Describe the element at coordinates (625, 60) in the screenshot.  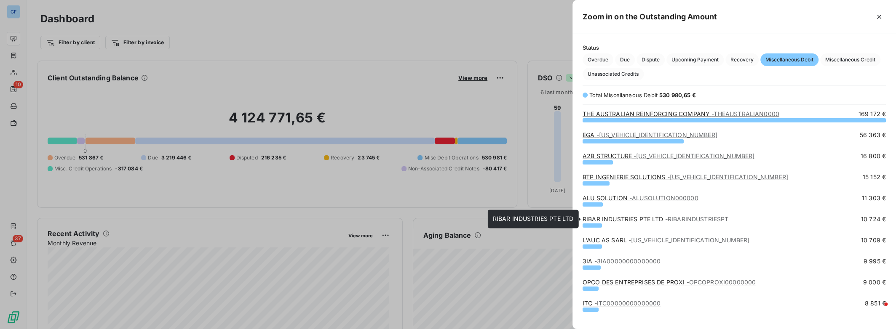
I see `span: Due` at that location.